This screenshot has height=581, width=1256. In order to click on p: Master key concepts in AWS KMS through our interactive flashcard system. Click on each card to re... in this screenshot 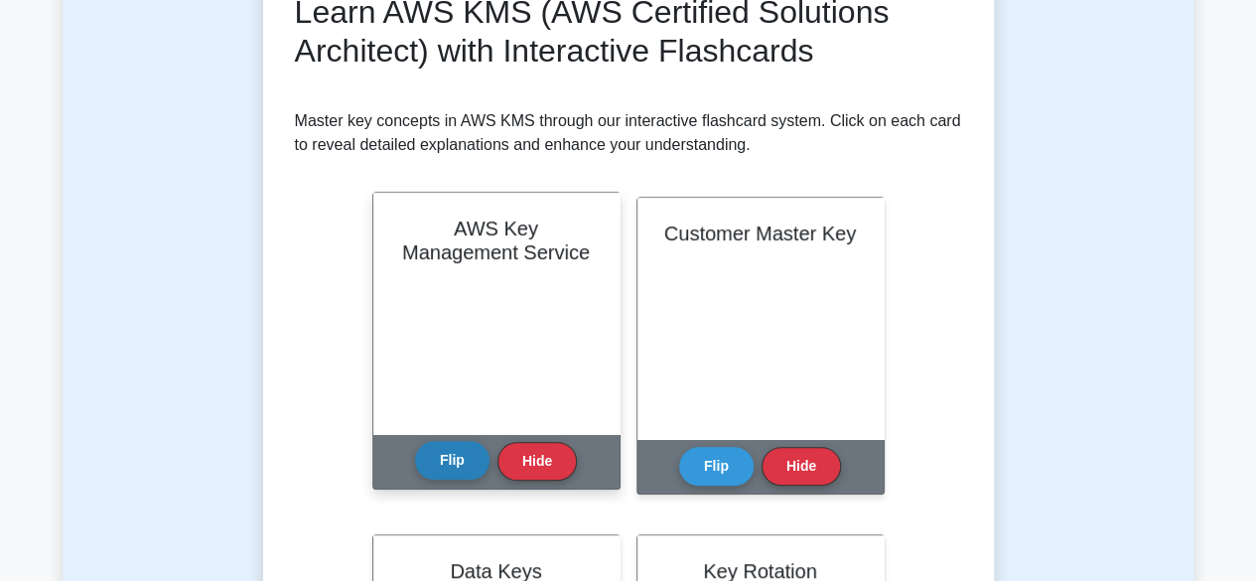, I will do `click(629, 133)`.